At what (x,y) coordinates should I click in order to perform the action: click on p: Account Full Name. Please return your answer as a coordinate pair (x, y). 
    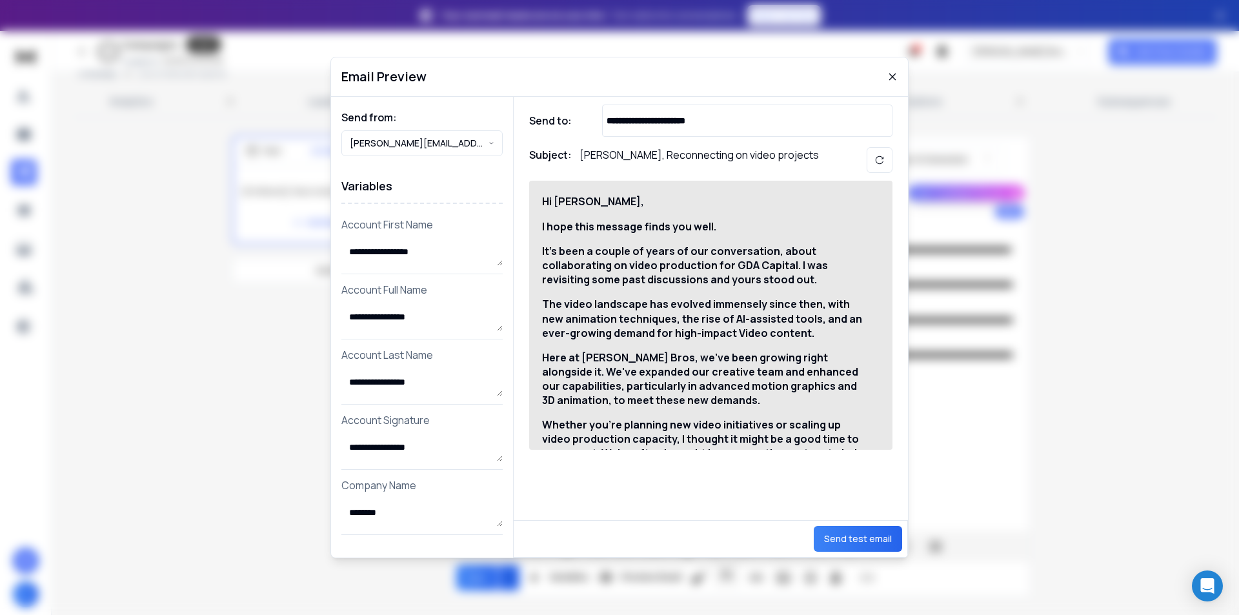
    Looking at the image, I should click on (422, 290).